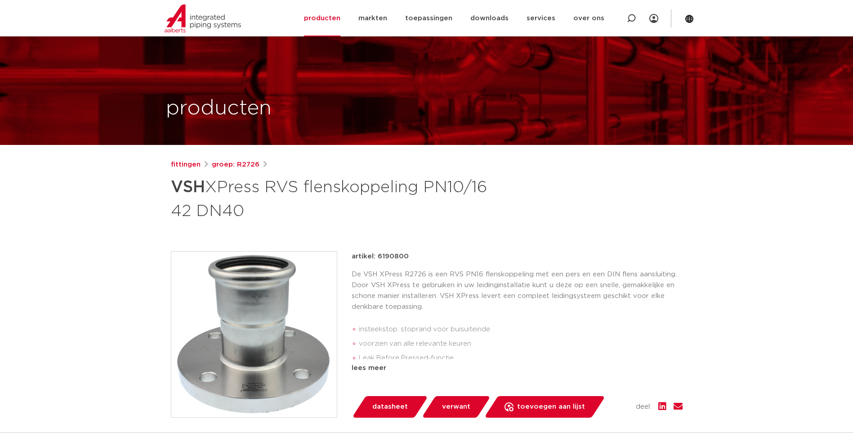 This screenshot has width=853, height=433. I want to click on a: groep: R2726, so click(236, 165).